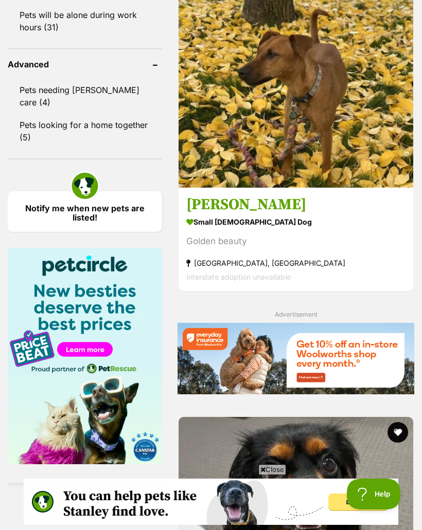 Image resolution: width=422 pixels, height=530 pixels. What do you see at coordinates (85, 64) in the screenshot?
I see `header: Advanced` at bounding box center [85, 64].